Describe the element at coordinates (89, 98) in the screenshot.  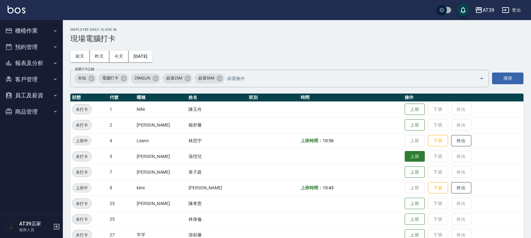
I see `th: 狀態` at that location.